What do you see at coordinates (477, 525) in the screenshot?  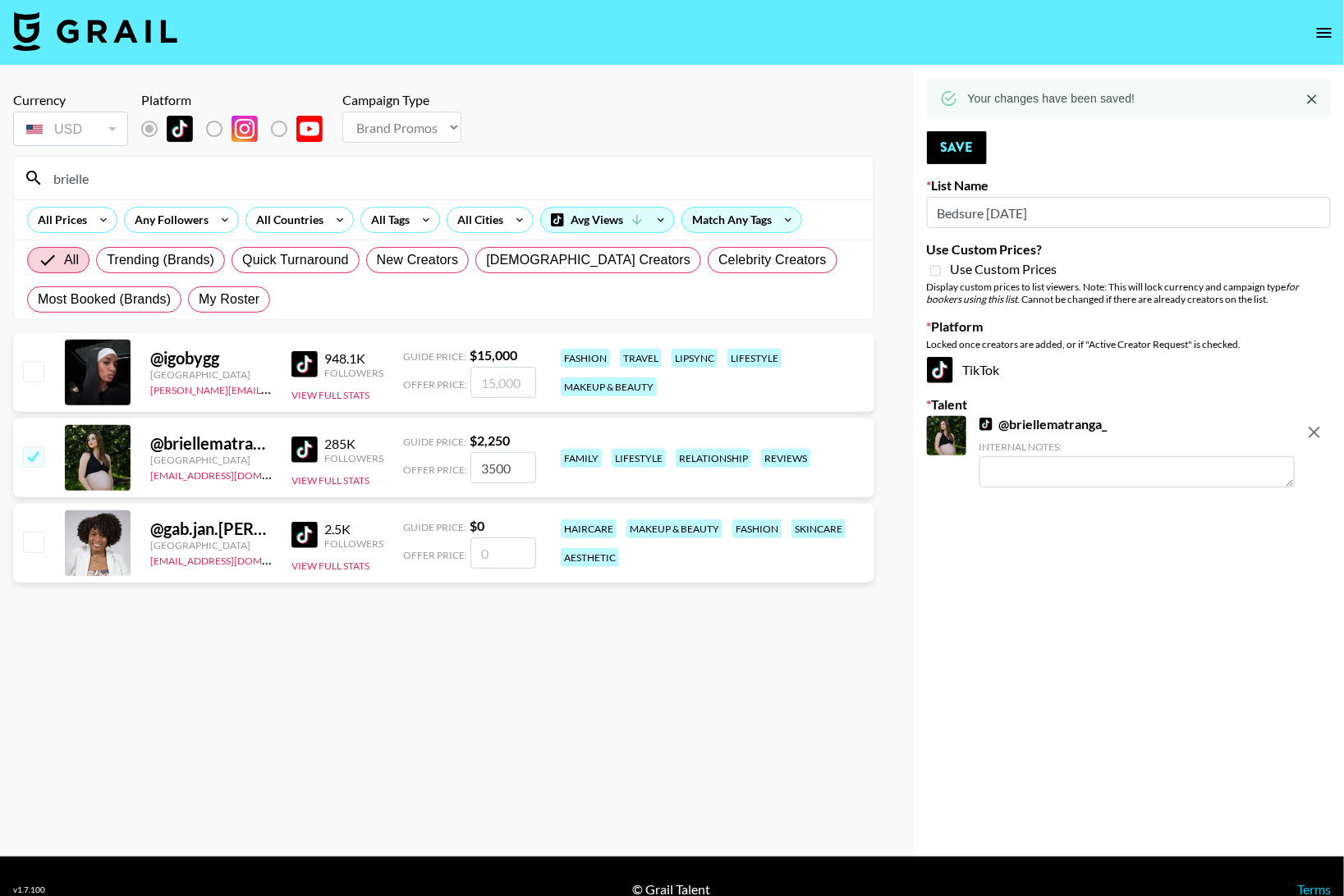 I see `strong: $ 0` at bounding box center [477, 525].